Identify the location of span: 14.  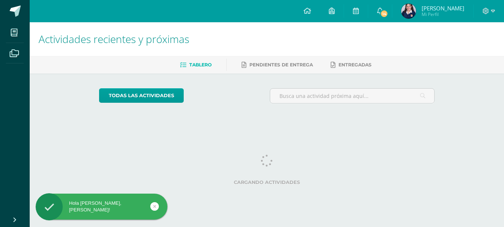
(384, 14).